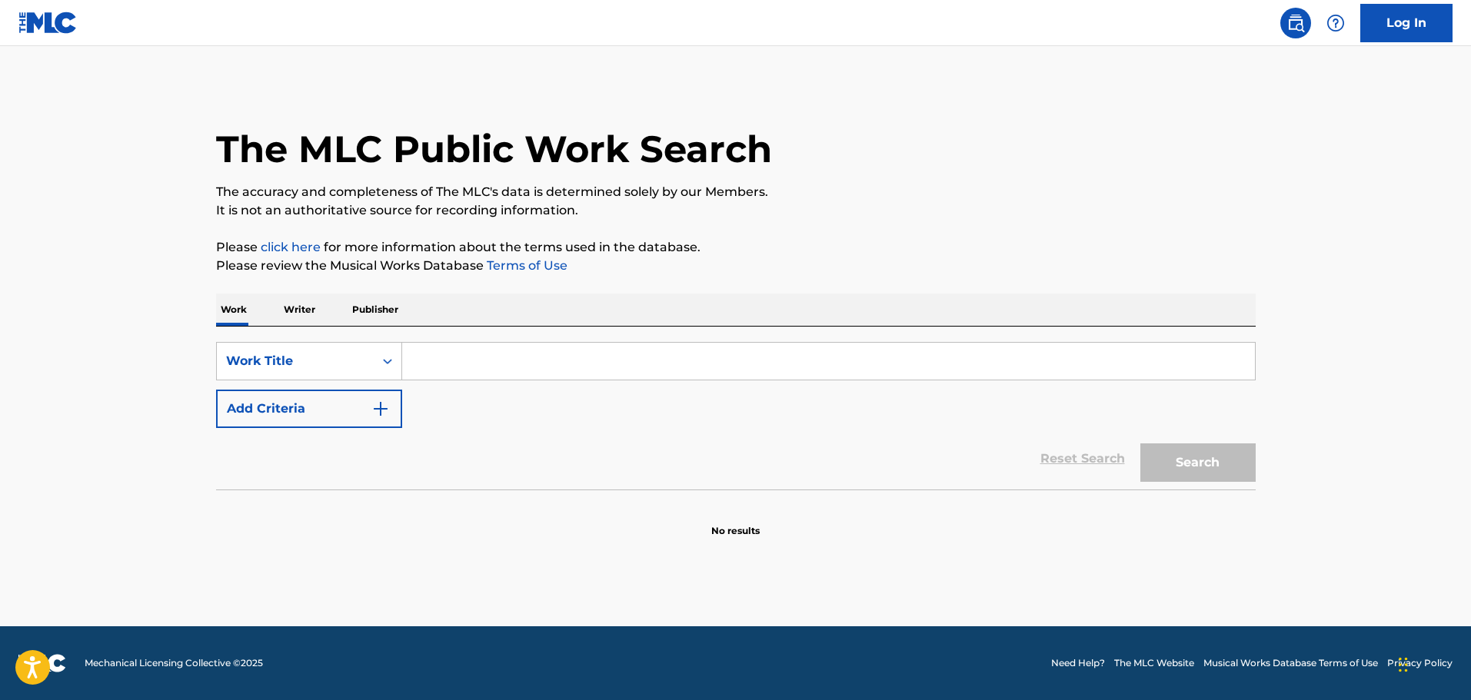  Describe the element at coordinates (375, 310) in the screenshot. I see `p: Publisher` at that location.